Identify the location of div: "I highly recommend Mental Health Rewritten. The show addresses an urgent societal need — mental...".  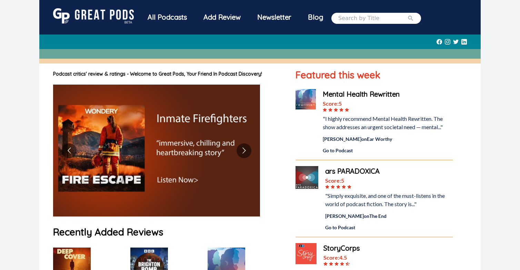
(388, 123).